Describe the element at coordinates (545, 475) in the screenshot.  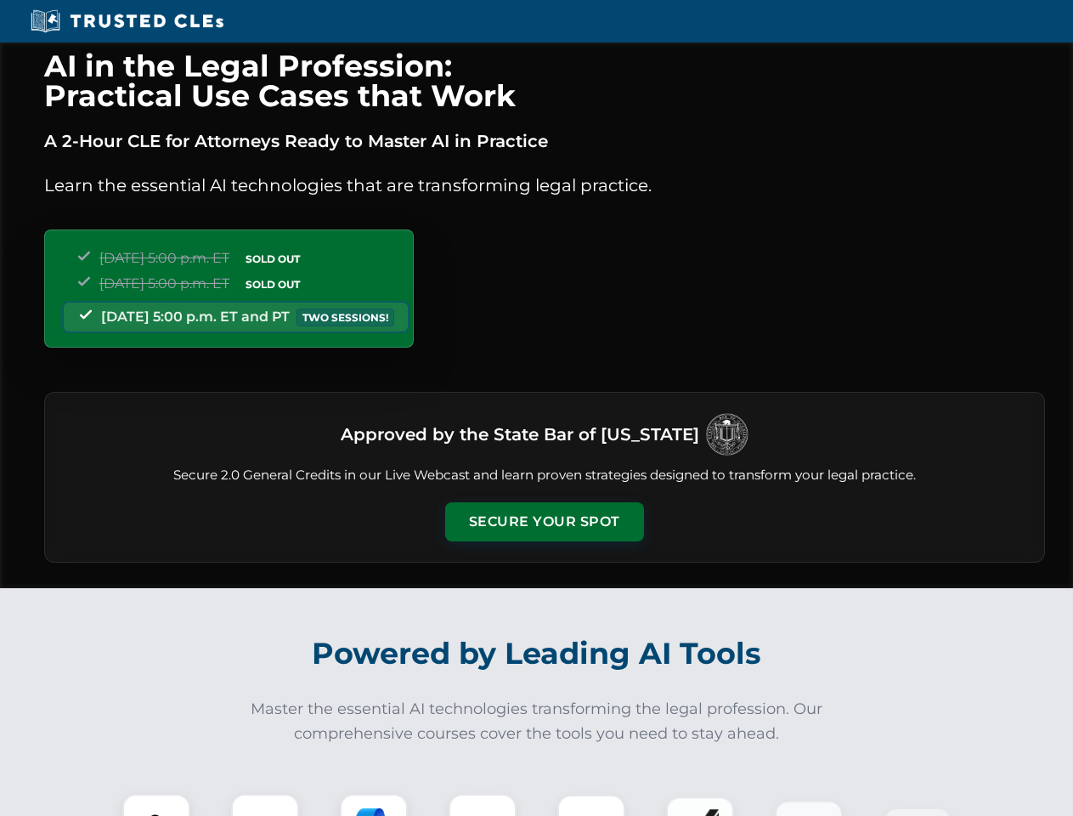
I see `p: Secure 2.0 General Credits in our Live Webcast and learn proven strategies designed to transform ...` at that location.